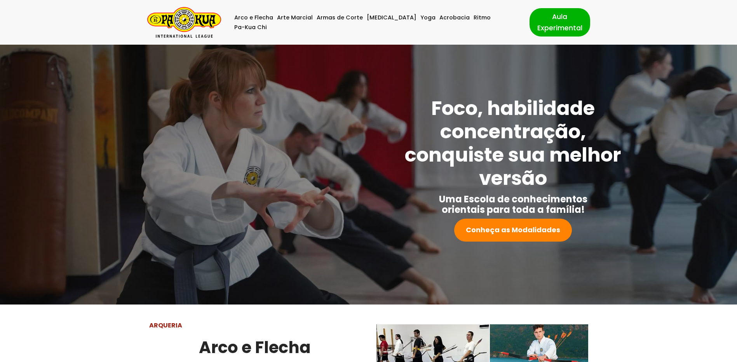 The height and width of the screenshot is (362, 737). Describe the element at coordinates (560, 22) in the screenshot. I see `a: Aula Experimental` at that location.